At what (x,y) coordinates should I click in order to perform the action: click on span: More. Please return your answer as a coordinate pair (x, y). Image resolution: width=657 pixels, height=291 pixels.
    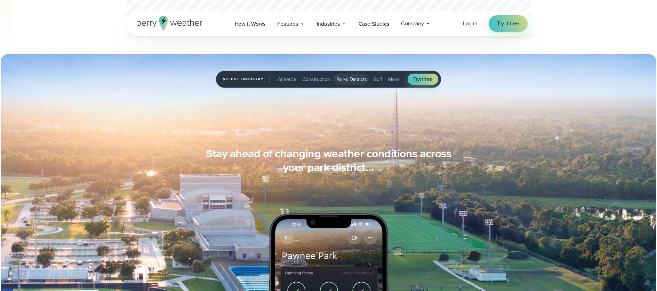
    Looking at the image, I should click on (393, 79).